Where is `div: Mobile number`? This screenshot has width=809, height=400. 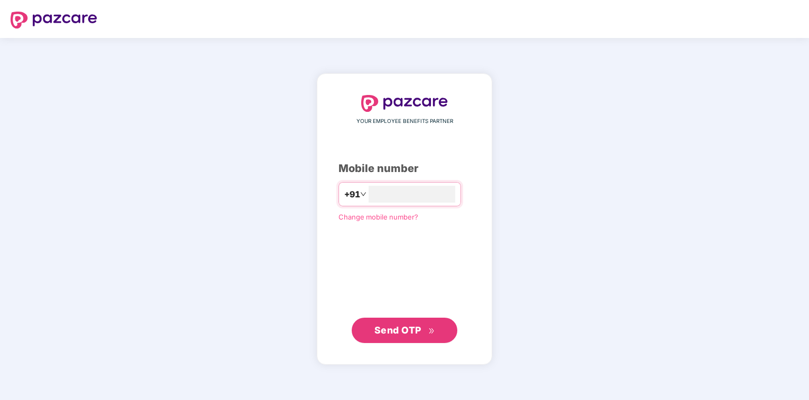
div: Mobile number is located at coordinates (404, 168).